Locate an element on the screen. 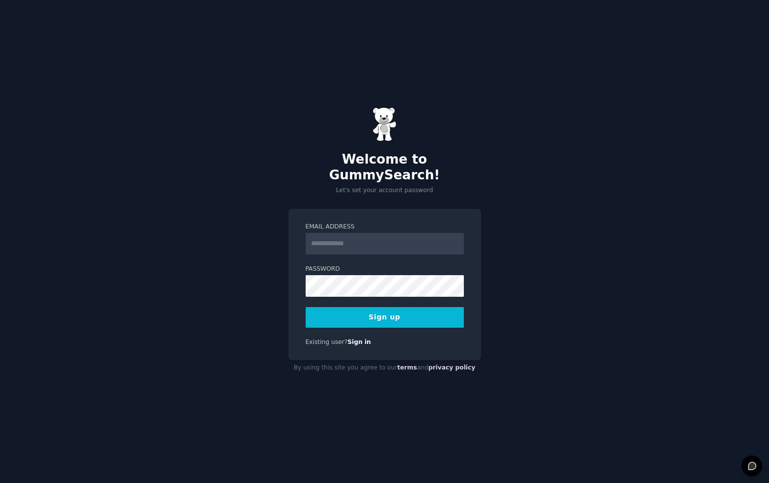 This screenshot has width=769, height=483. label: Email Address is located at coordinates (385, 227).